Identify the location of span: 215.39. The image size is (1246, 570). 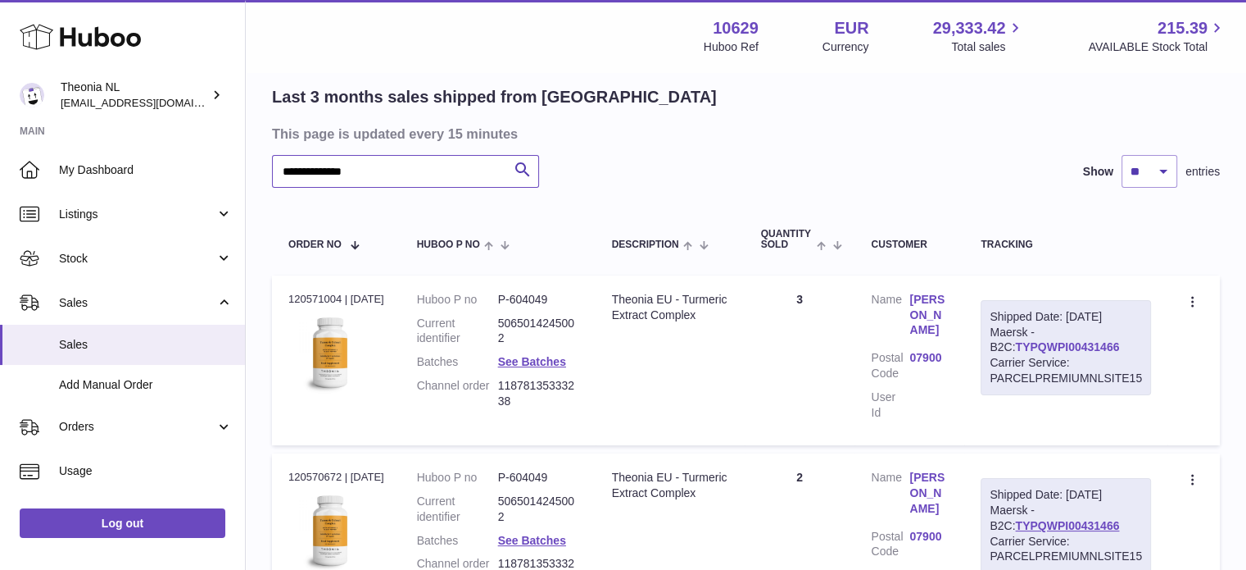
(1182, 28).